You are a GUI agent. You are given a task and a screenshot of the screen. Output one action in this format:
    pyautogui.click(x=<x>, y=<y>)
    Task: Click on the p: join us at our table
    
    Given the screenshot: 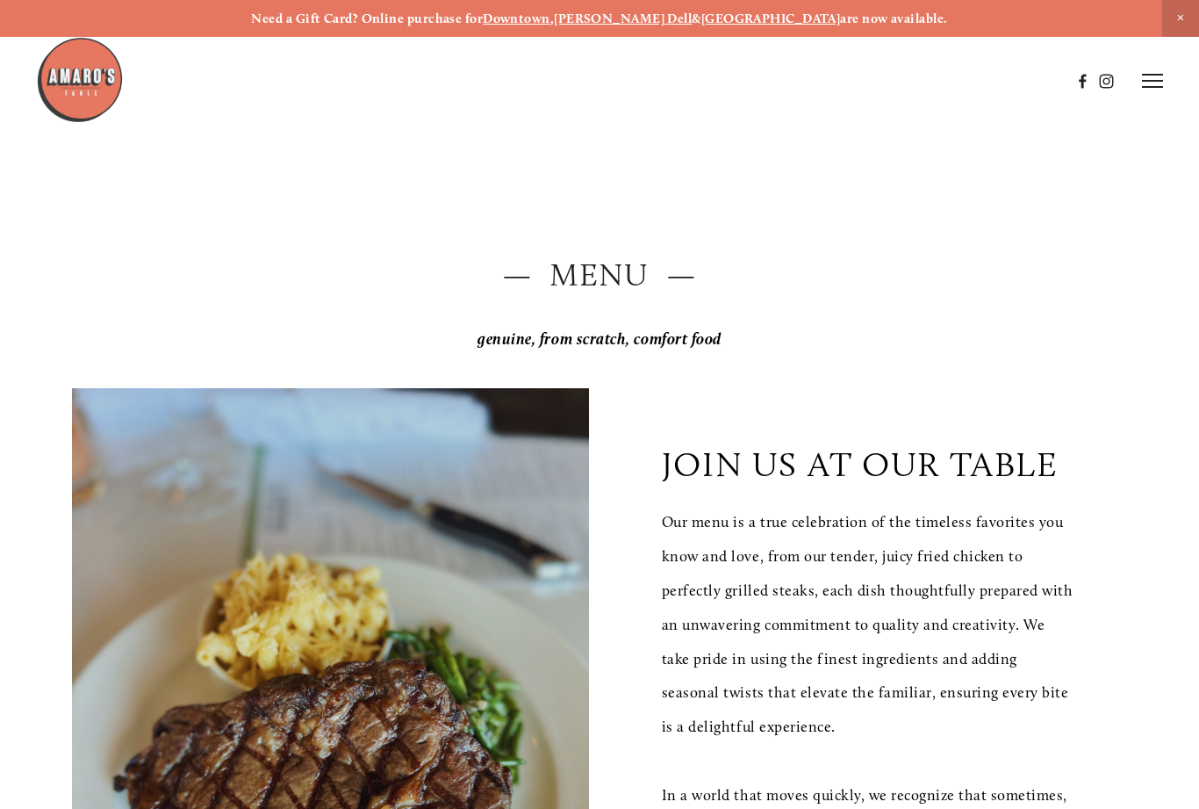 What is the action you would take?
    pyautogui.click(x=860, y=464)
    